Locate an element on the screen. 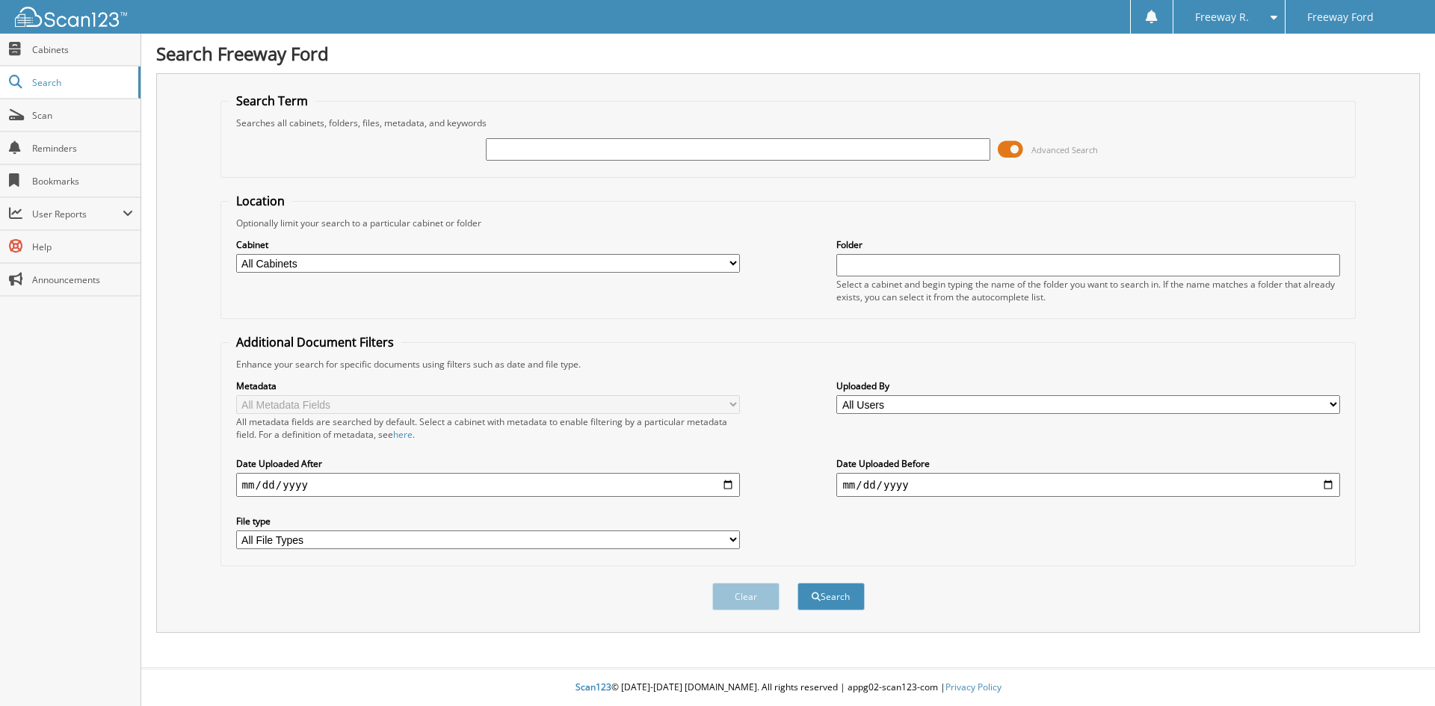  span: Scan123 is located at coordinates (593, 687).